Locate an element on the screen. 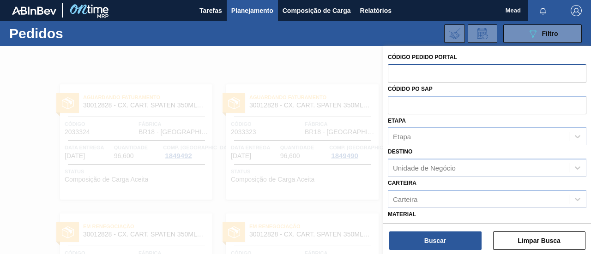 This screenshot has height=254, width=591. span: Tarefas is located at coordinates (210, 11).